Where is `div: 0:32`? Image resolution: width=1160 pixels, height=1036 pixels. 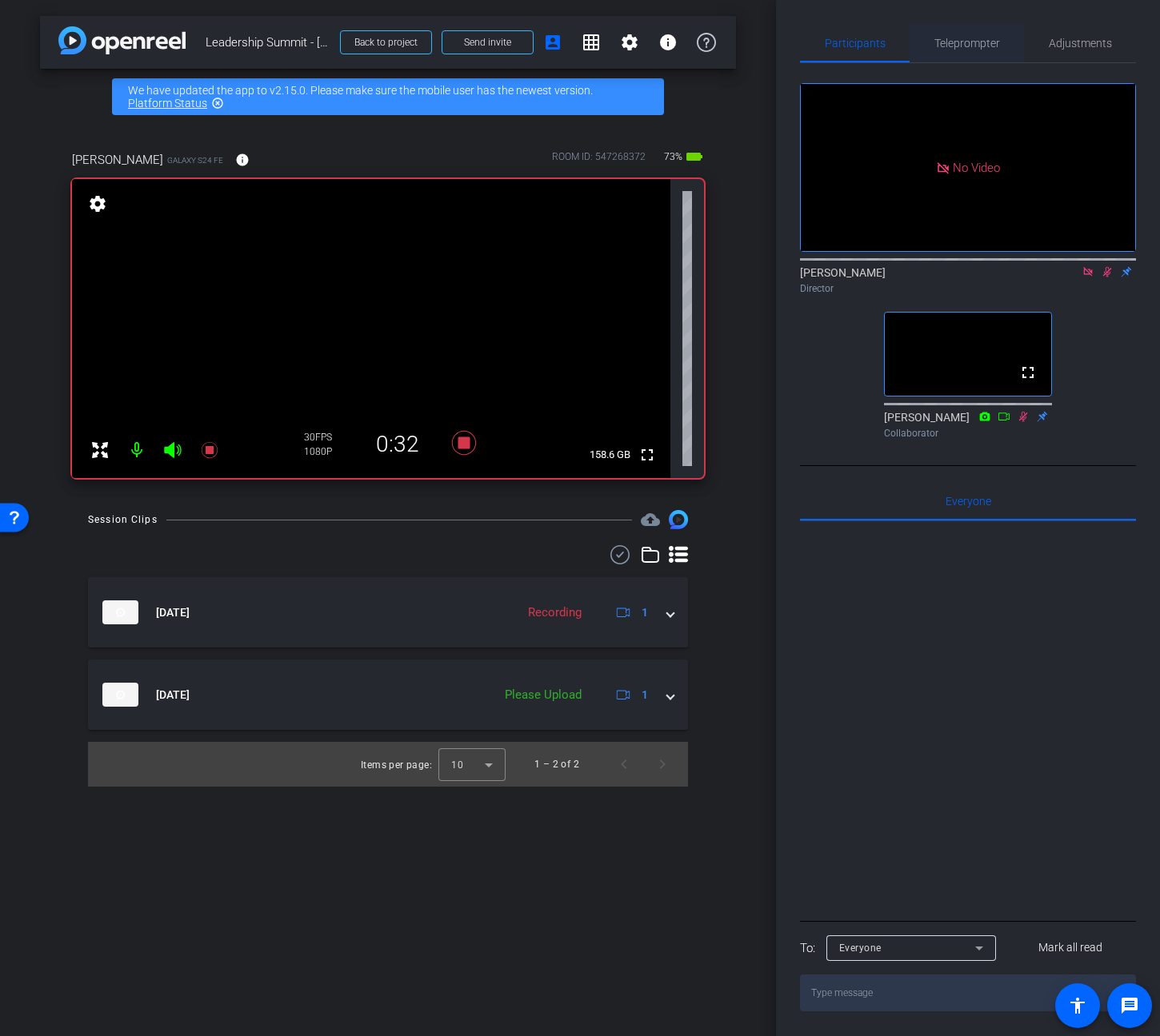 div: 0:32 is located at coordinates (398, 445).